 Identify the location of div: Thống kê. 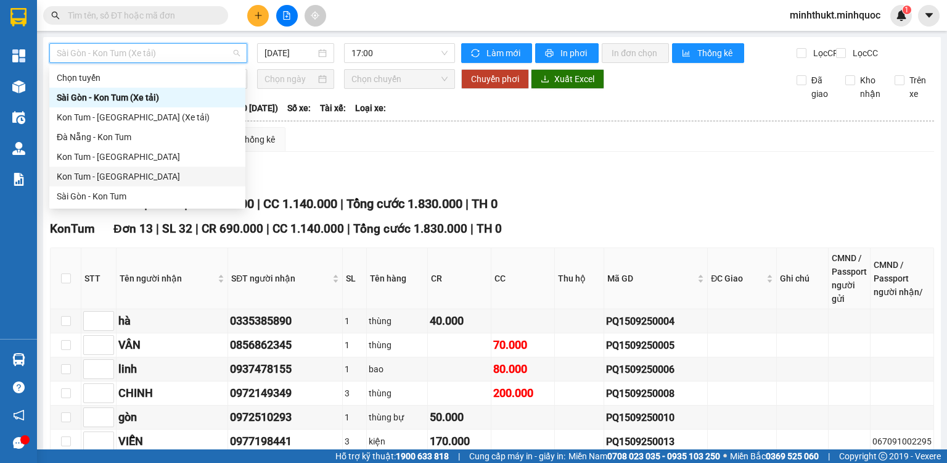
(257, 139).